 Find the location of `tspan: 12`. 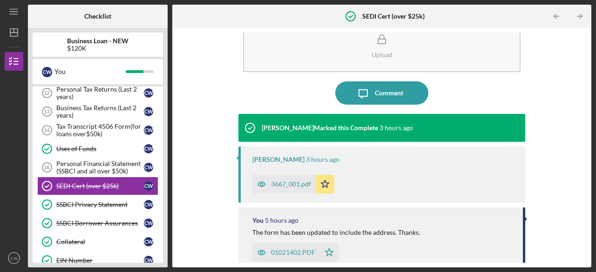

tspan: 12 is located at coordinates (47, 93).